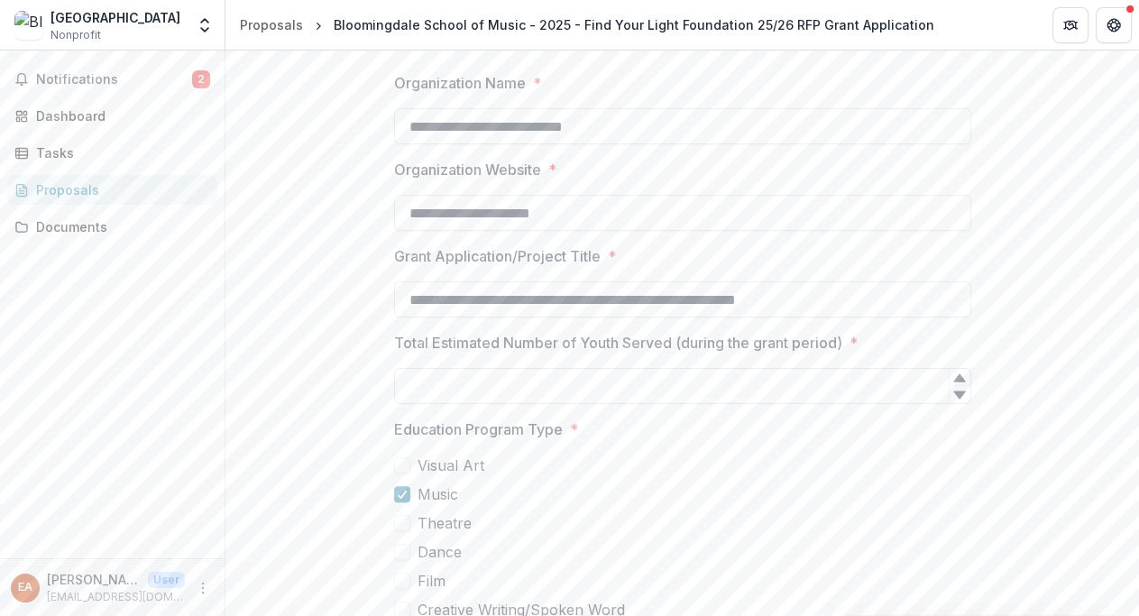 The image size is (1139, 616). What do you see at coordinates (166, 580) in the screenshot?
I see `p: User` at bounding box center [166, 580].